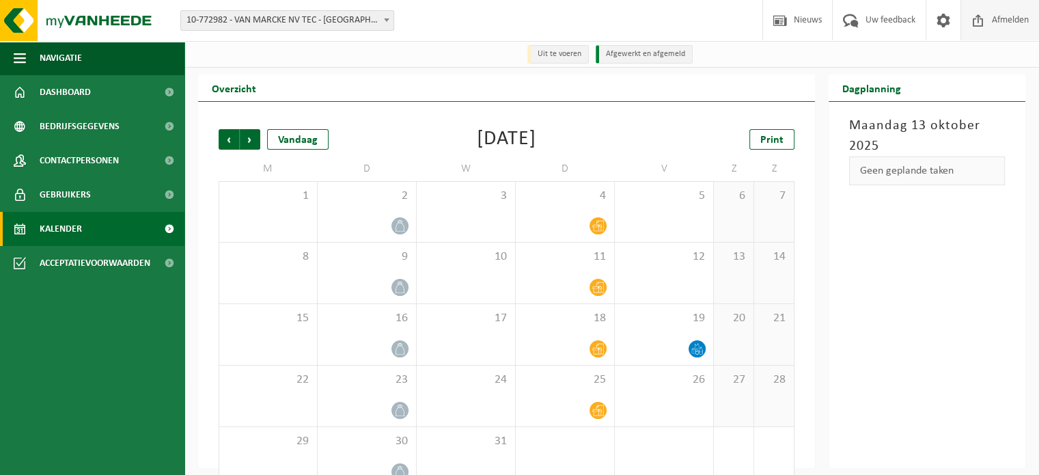  I want to click on li: Uit te voeren, so click(558, 54).